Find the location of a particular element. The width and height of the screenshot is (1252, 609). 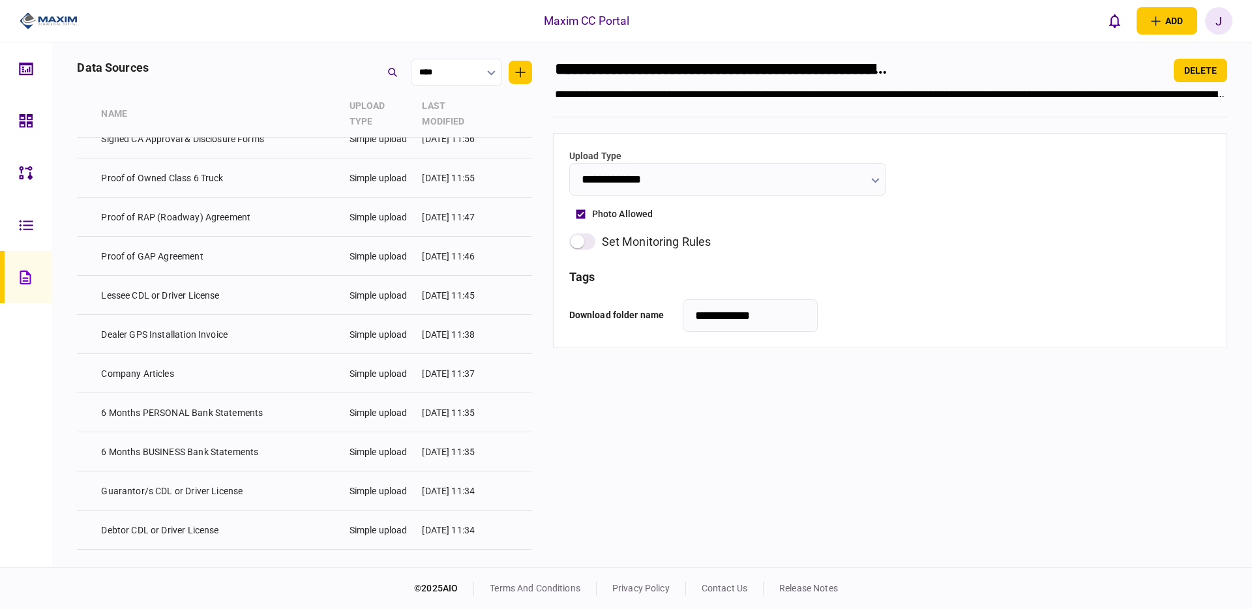

input: Upload Type is located at coordinates (728, 179).